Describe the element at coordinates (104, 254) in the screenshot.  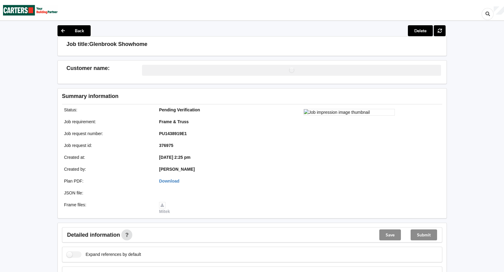
I see `label: Expand references by default` at that location.